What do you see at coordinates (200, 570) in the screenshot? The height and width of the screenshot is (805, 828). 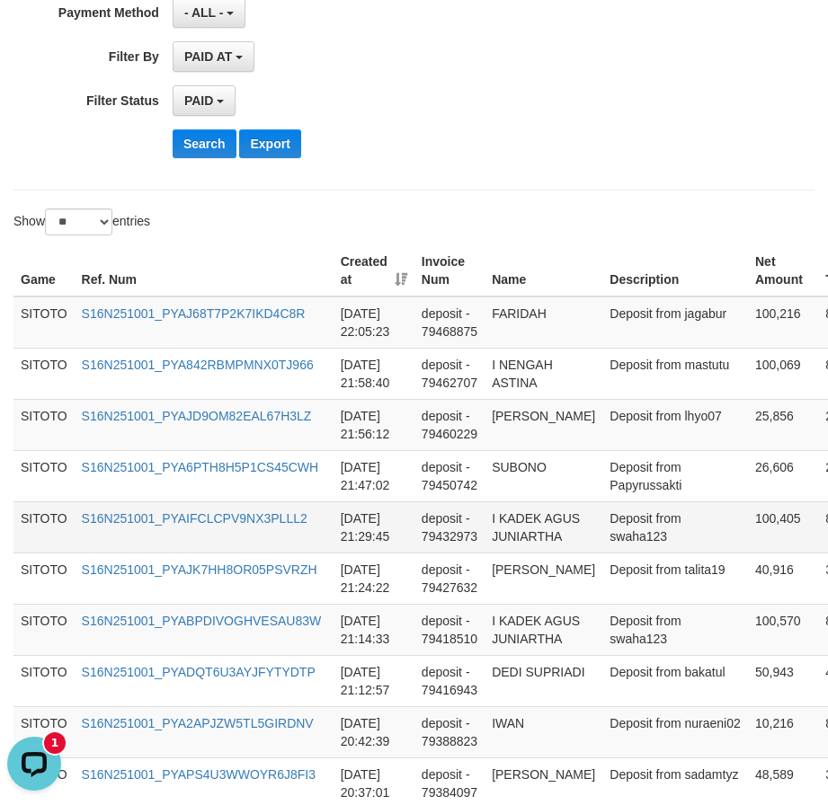 I see `a: S16N251001_PYAJK7HH8OR05PSVRZH` at bounding box center [200, 570].